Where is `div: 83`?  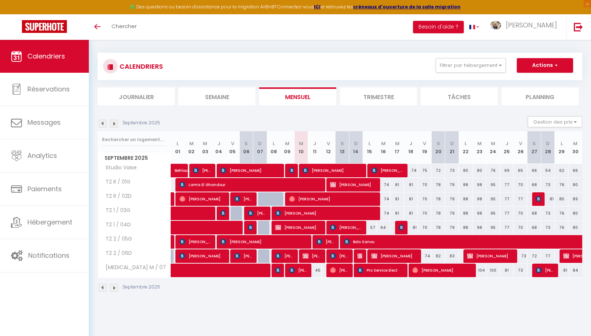
div: 83 is located at coordinates (452, 256).